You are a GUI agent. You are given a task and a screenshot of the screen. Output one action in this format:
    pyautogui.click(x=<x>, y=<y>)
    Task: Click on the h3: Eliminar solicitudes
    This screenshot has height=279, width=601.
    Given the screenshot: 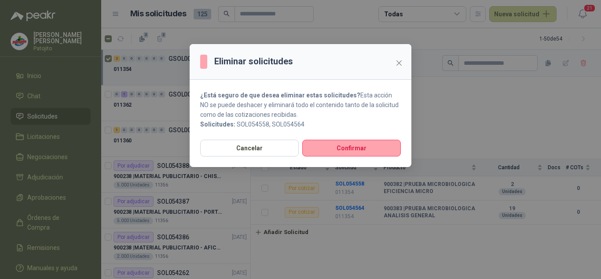 What is the action you would take?
    pyautogui.click(x=254, y=61)
    